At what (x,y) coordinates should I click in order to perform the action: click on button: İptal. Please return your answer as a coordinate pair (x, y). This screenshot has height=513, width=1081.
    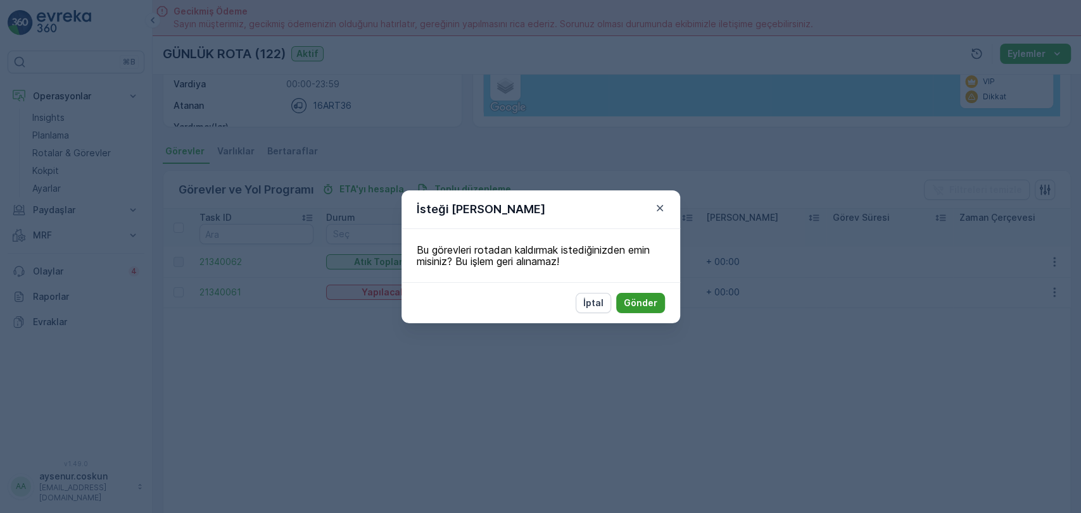
    Looking at the image, I should click on (593, 303).